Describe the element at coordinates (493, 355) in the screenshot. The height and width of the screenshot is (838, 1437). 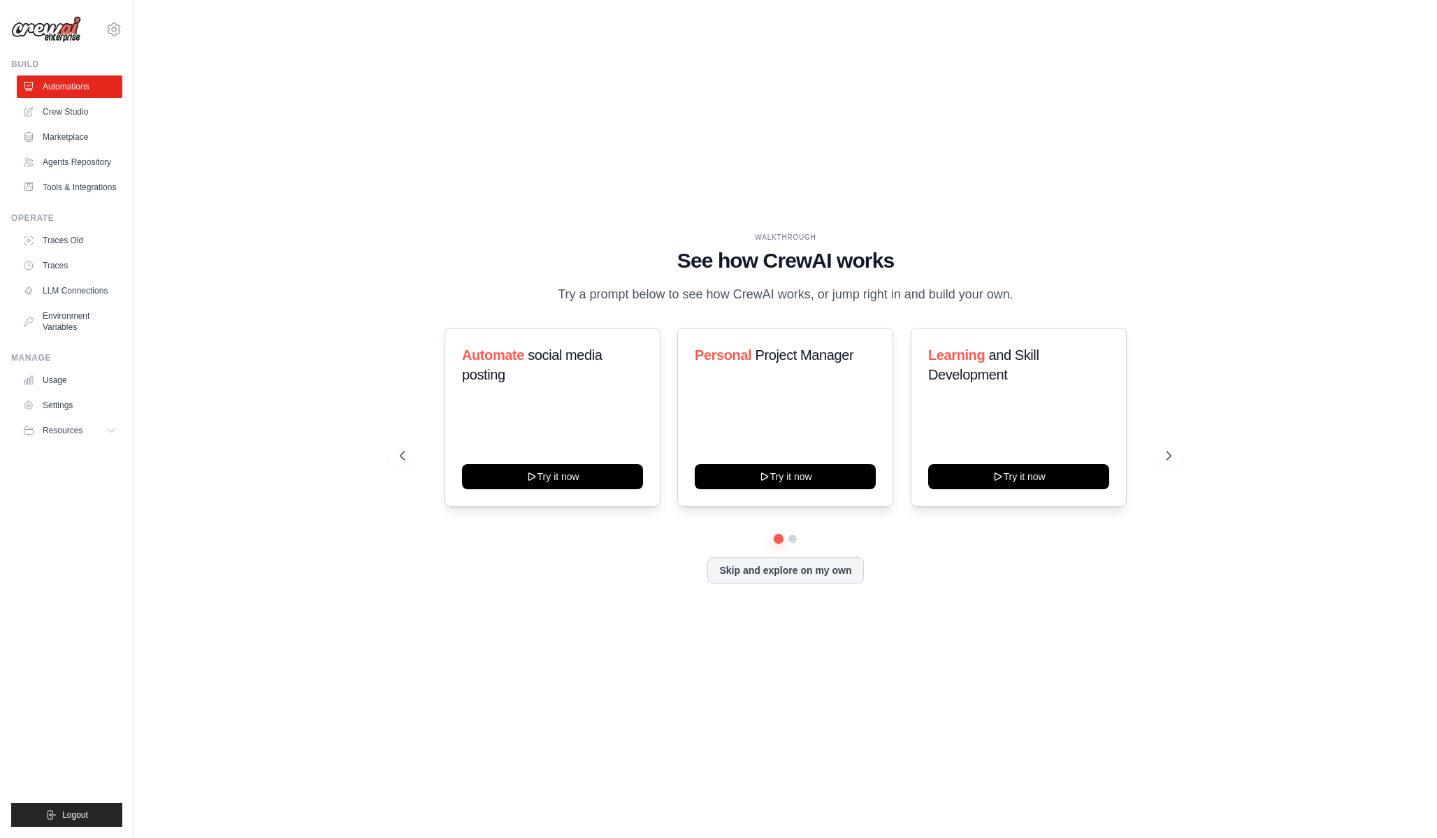
I see `span: Automate` at that location.